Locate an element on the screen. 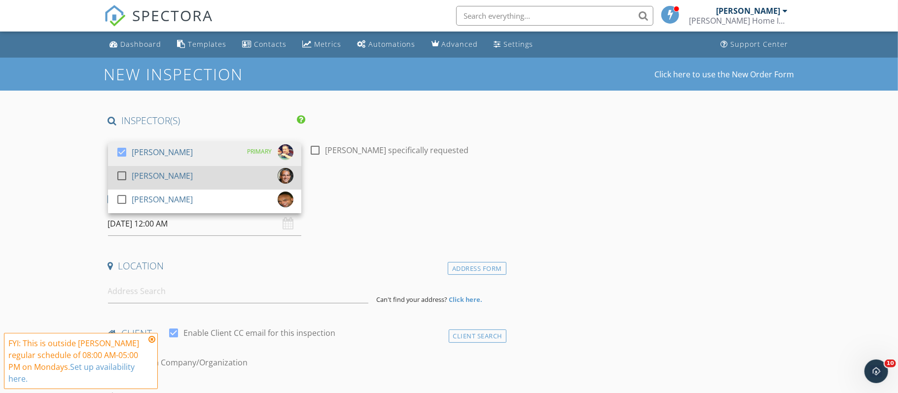  input: Address Search is located at coordinates (238, 291).